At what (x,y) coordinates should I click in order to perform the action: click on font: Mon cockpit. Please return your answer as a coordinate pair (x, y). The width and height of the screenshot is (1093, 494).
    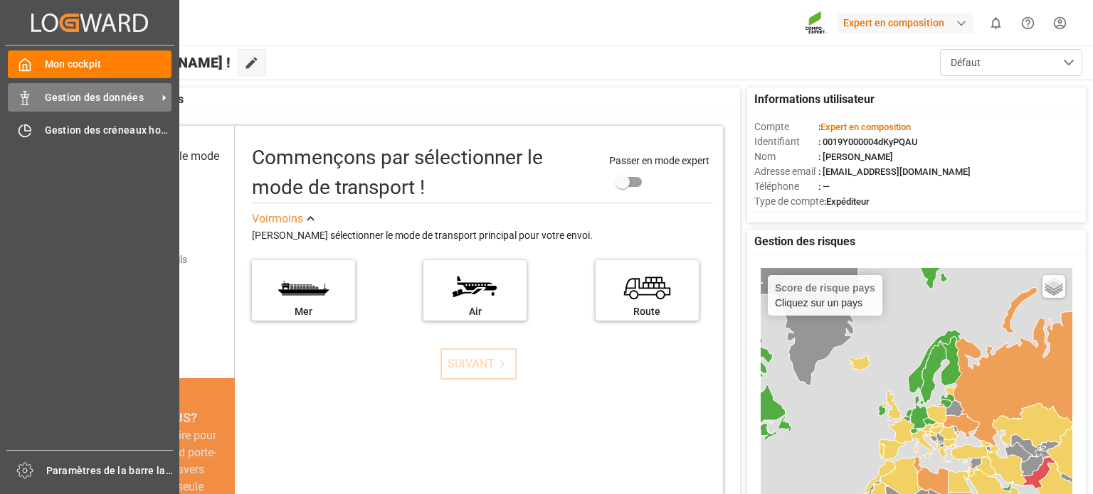
    Looking at the image, I should click on (73, 64).